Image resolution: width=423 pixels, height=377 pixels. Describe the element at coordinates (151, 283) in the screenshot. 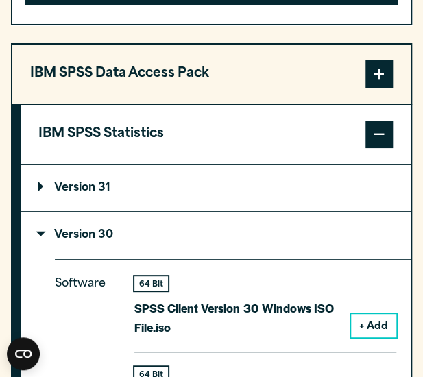

I see `div: 64 Bit` at that location.